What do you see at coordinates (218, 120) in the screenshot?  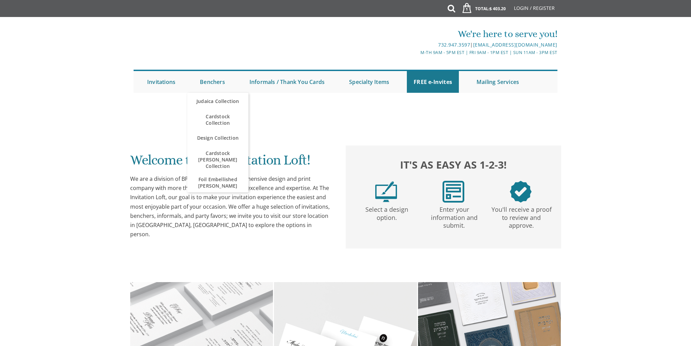 I see `a: Cardstock Collection` at bounding box center [218, 120].